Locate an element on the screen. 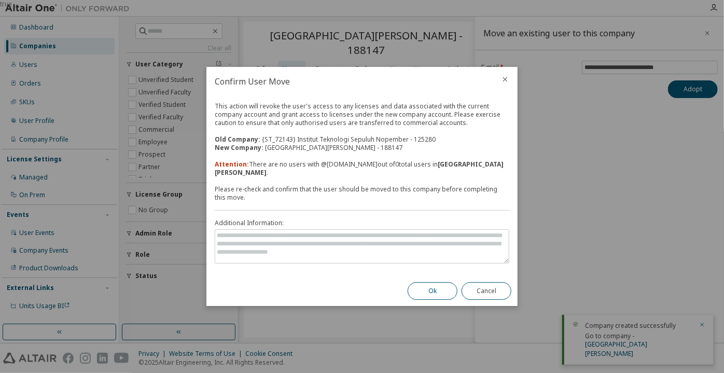 The image size is (724, 373). b: Old Company: is located at coordinates (238, 139).